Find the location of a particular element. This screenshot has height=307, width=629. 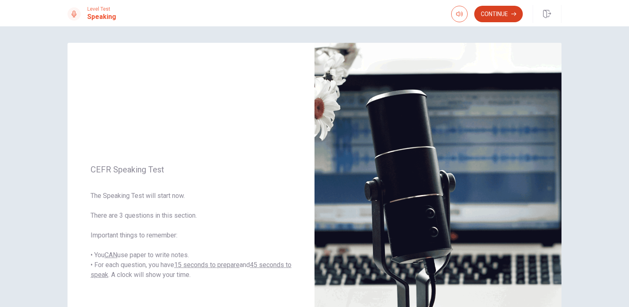

u: 15 seconds to prepare is located at coordinates (207, 265).